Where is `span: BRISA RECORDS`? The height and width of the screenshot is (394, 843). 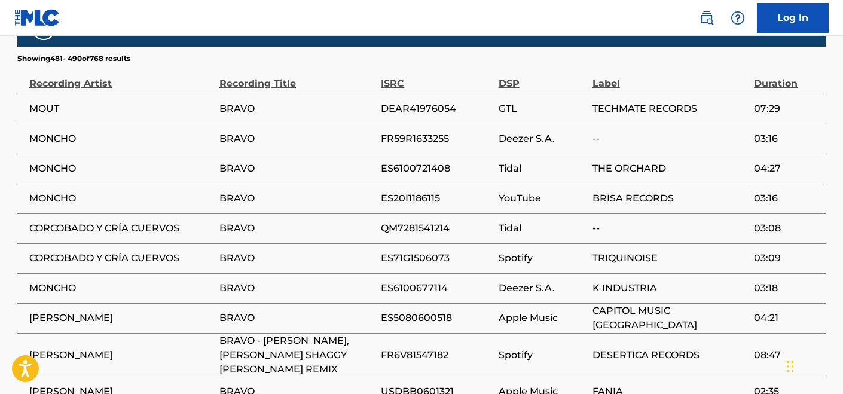
span: BRISA RECORDS is located at coordinates (670, 198).